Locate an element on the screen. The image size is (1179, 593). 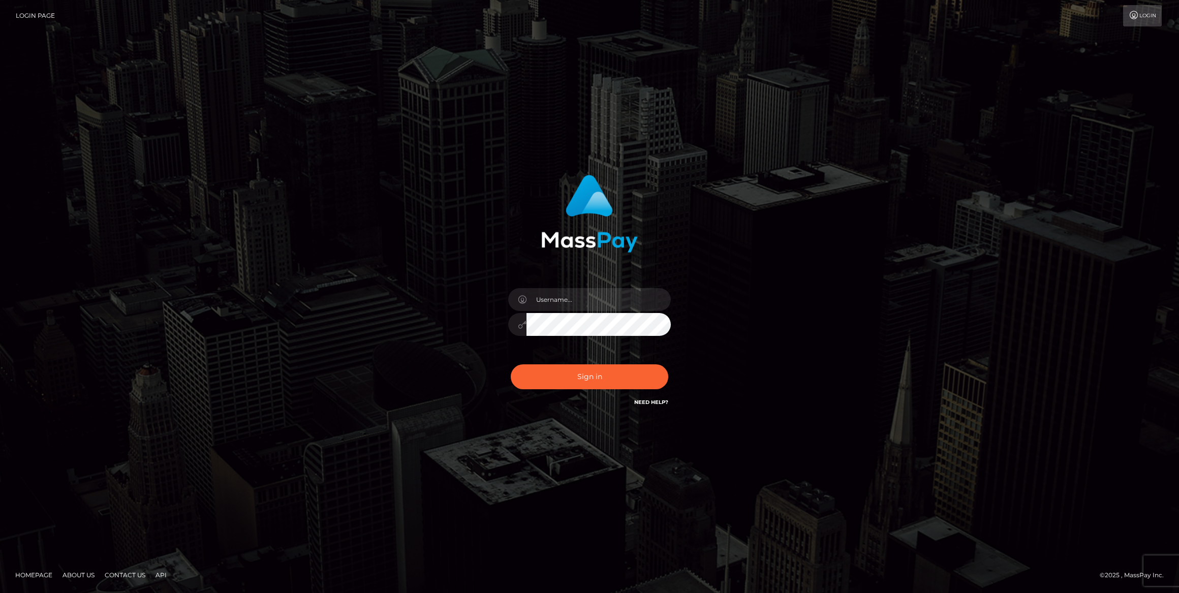
a: About Us is located at coordinates (78, 575).